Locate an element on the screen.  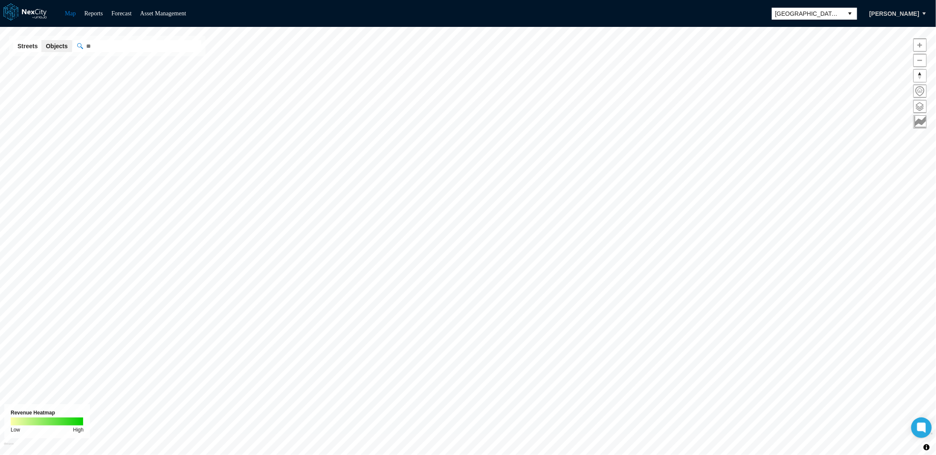
img: revenue is located at coordinates (47, 421).